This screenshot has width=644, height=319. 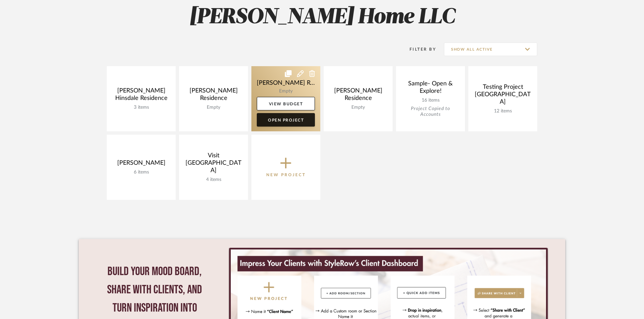 What do you see at coordinates (214, 180) in the screenshot?
I see `div: 4 items` at bounding box center [214, 180].